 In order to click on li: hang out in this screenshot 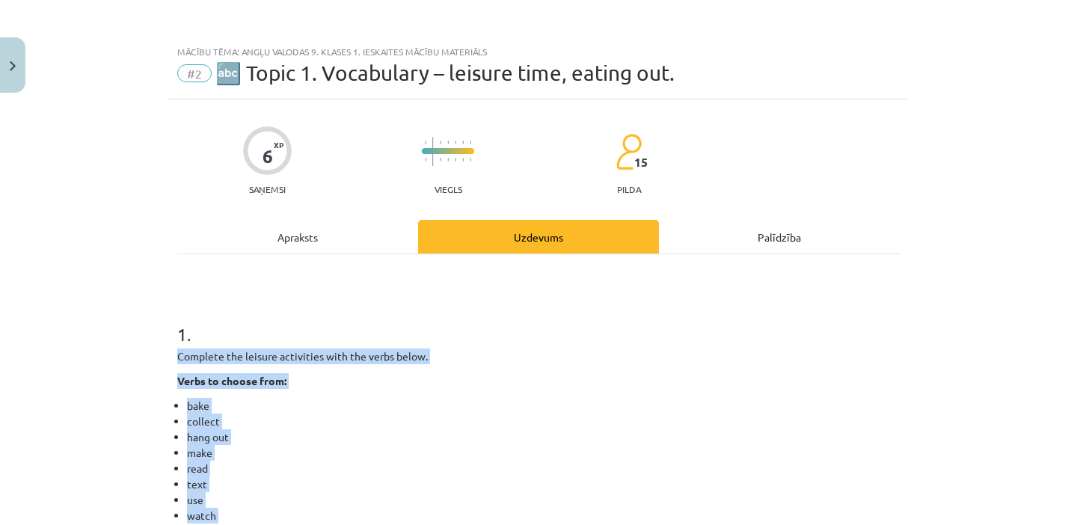, I will do `click(543, 437)`.